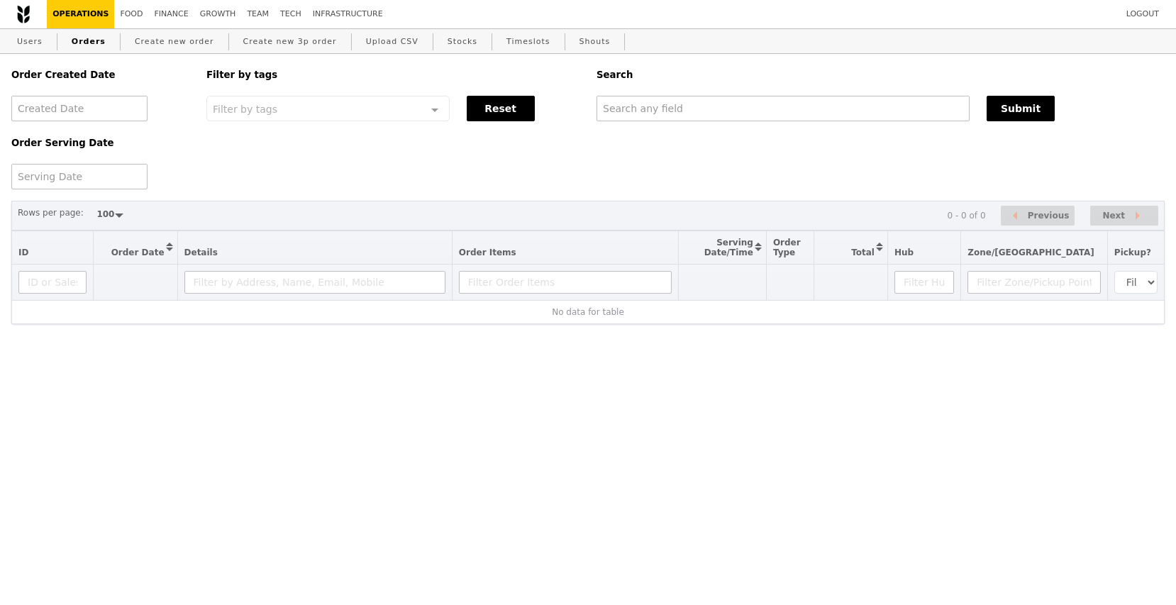  I want to click on span: Pickup?, so click(1133, 253).